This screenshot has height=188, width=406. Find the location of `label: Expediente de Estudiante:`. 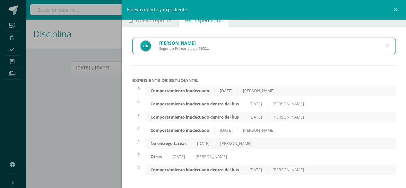

label: Expediente de Estudiante: is located at coordinates (264, 80).